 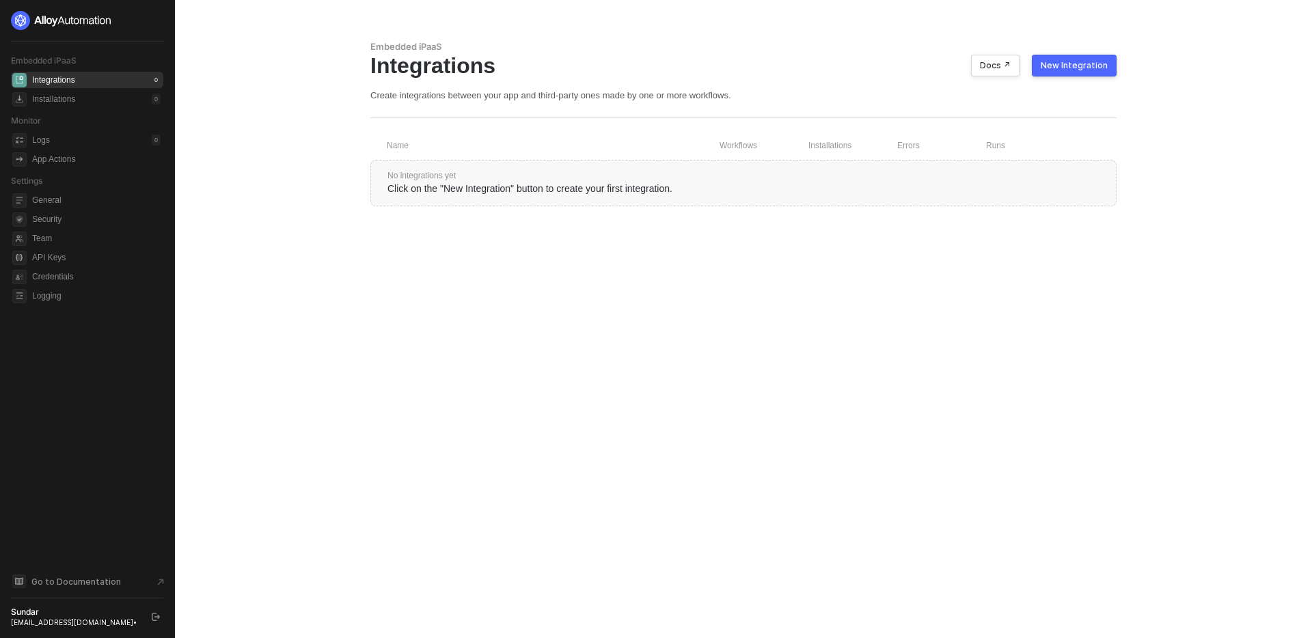 I want to click on div: Click on the "New Integration" button to create your first integration., so click(x=744, y=189).